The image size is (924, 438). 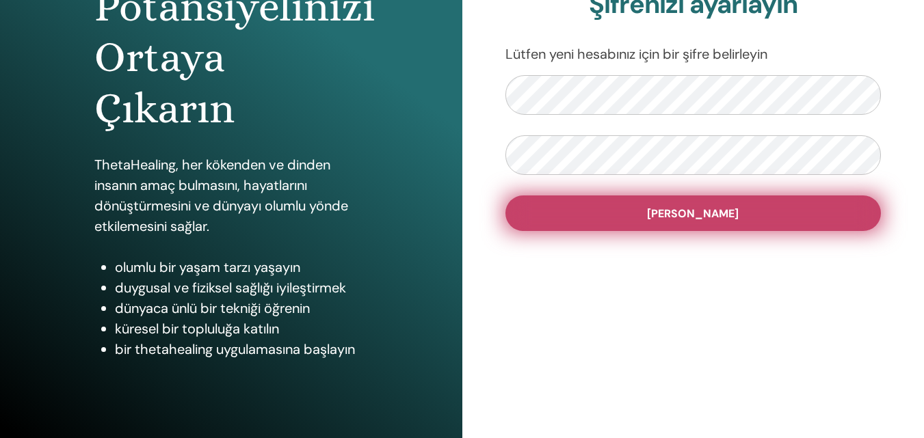 What do you see at coordinates (212, 308) in the screenshot?
I see `font: dünyaca ünlü bir tekniği öğrenin` at bounding box center [212, 308].